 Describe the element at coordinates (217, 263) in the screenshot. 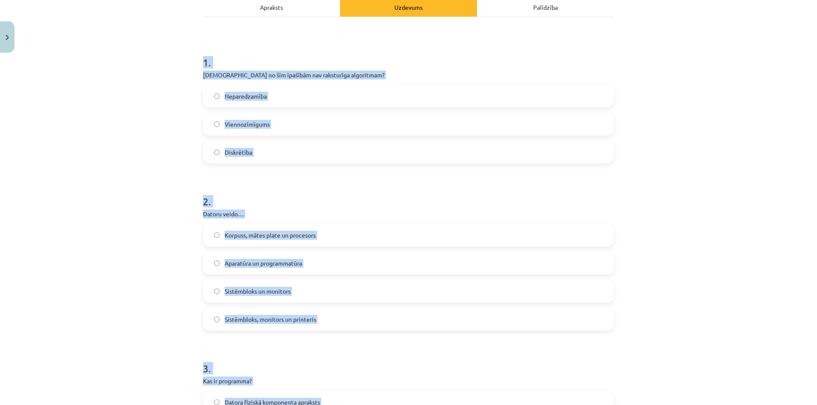

I see `input: Aparatūra un programmatūra` at that location.